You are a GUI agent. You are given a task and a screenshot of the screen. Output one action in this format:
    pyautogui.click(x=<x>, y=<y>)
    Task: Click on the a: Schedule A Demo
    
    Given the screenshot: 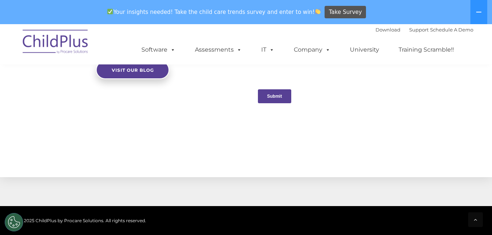 What is the action you would take?
    pyautogui.click(x=452, y=30)
    